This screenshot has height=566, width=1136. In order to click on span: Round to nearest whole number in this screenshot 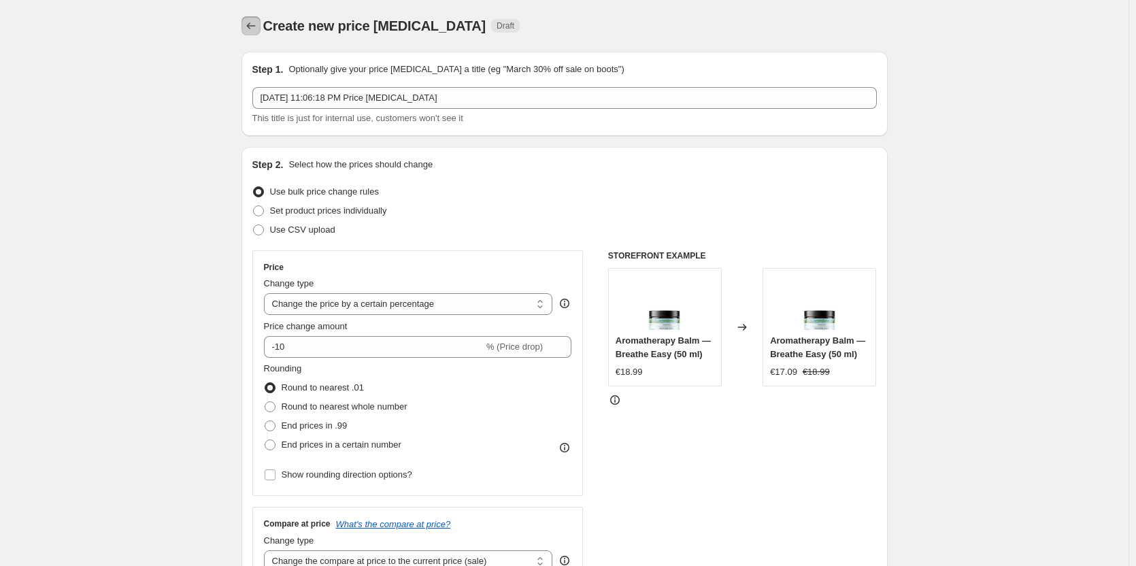, I will do `click(344, 406)`.